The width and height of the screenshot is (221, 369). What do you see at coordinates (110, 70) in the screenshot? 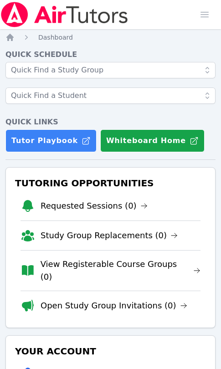
I see `input: Quick Find a Study Group` at bounding box center [110, 70].